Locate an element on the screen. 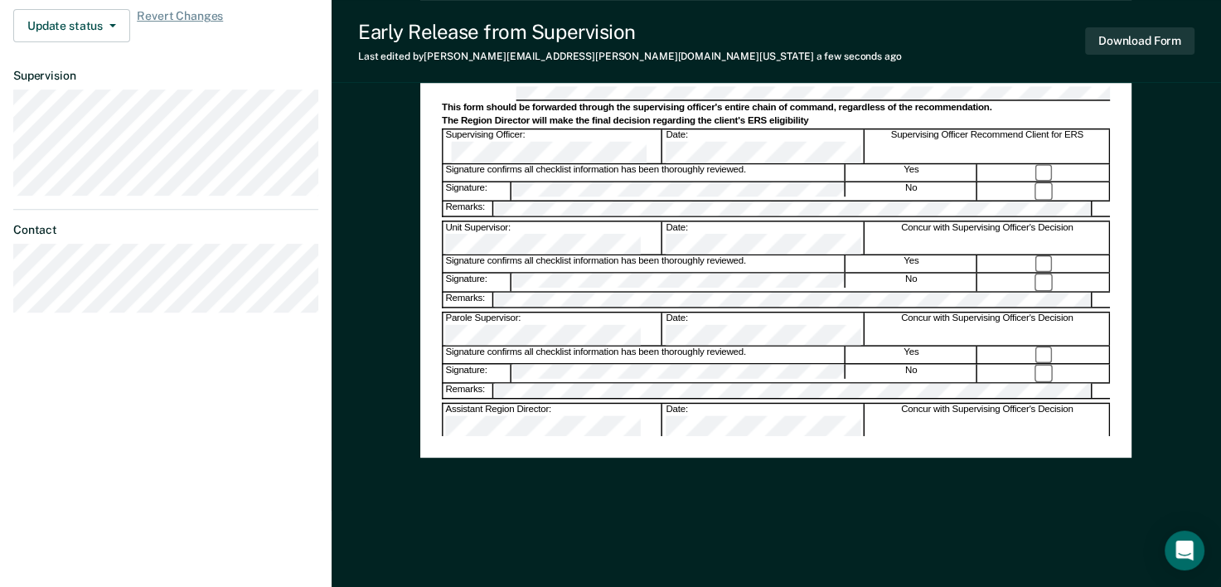 This screenshot has width=1221, height=587. div: Open Intercom Messenger is located at coordinates (1185, 550).